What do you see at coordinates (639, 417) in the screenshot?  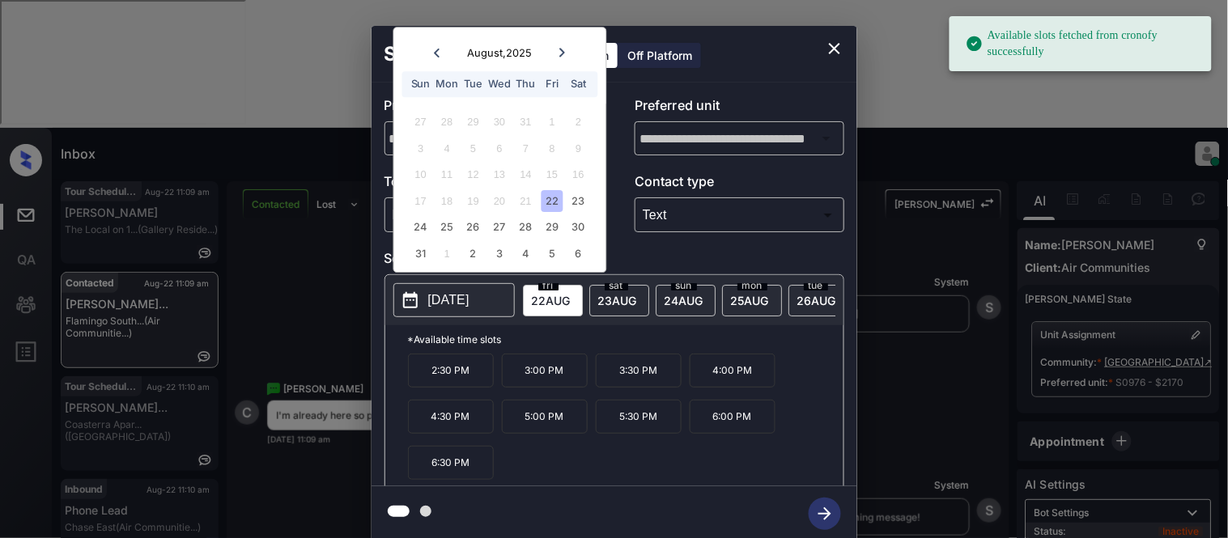 I see `p: 5:30 PM` at bounding box center [639, 417].